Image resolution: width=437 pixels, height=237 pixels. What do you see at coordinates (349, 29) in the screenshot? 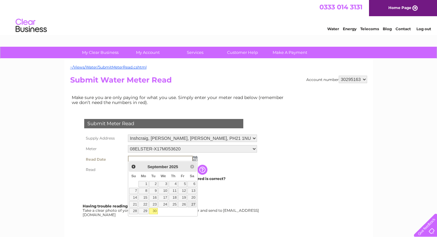
I see `a: Energy` at bounding box center [349, 29].